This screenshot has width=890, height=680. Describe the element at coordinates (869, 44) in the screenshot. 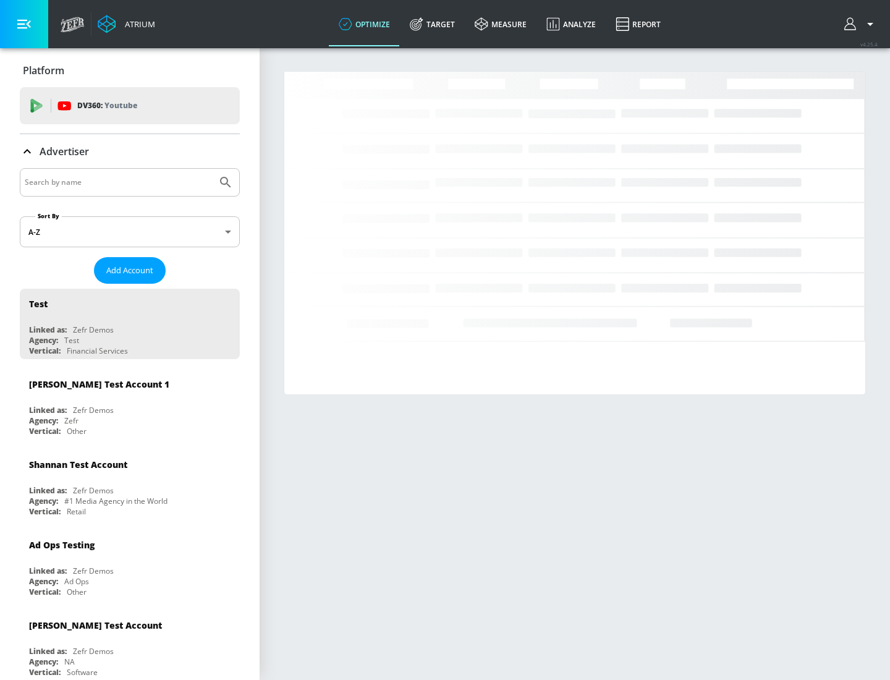

I see `span: v 4.25.4` at that location.